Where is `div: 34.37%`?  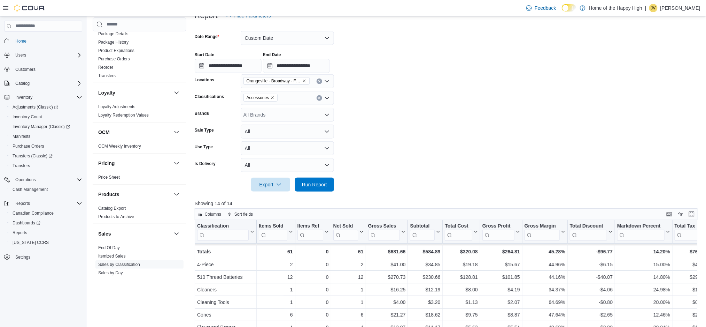
div: 34.37% is located at coordinates (545, 289).